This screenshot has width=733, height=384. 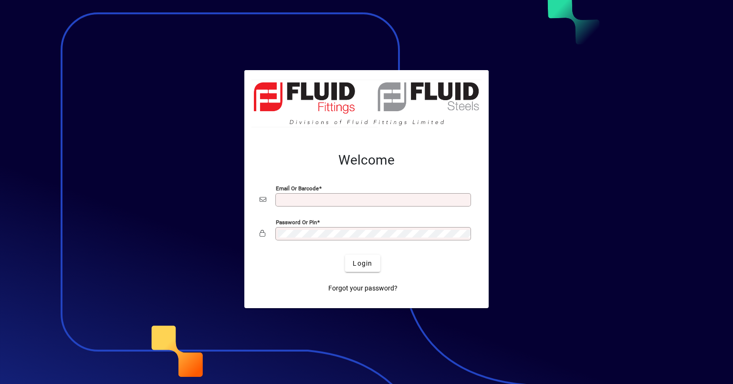 What do you see at coordinates (363, 288) in the screenshot?
I see `span: Forgot your password?` at bounding box center [363, 288].